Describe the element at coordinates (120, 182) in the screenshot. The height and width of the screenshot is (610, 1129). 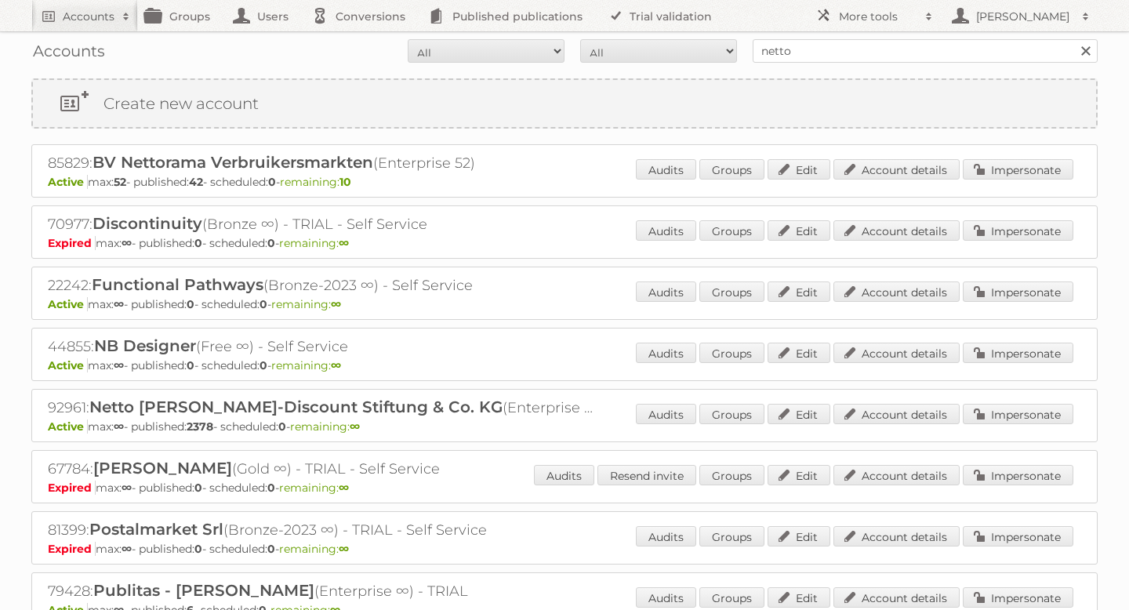
I see `strong: 52` at that location.